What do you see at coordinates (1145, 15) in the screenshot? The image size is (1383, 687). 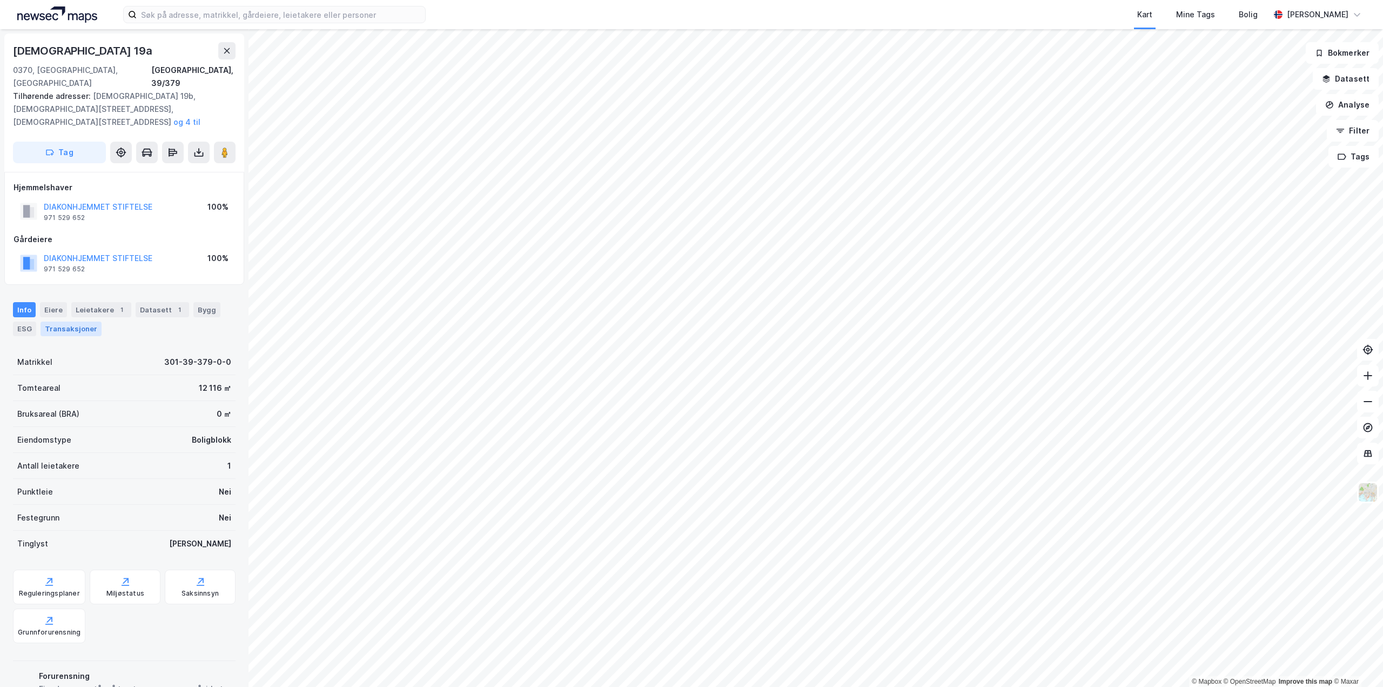 I see `div: Kart` at bounding box center [1145, 15].